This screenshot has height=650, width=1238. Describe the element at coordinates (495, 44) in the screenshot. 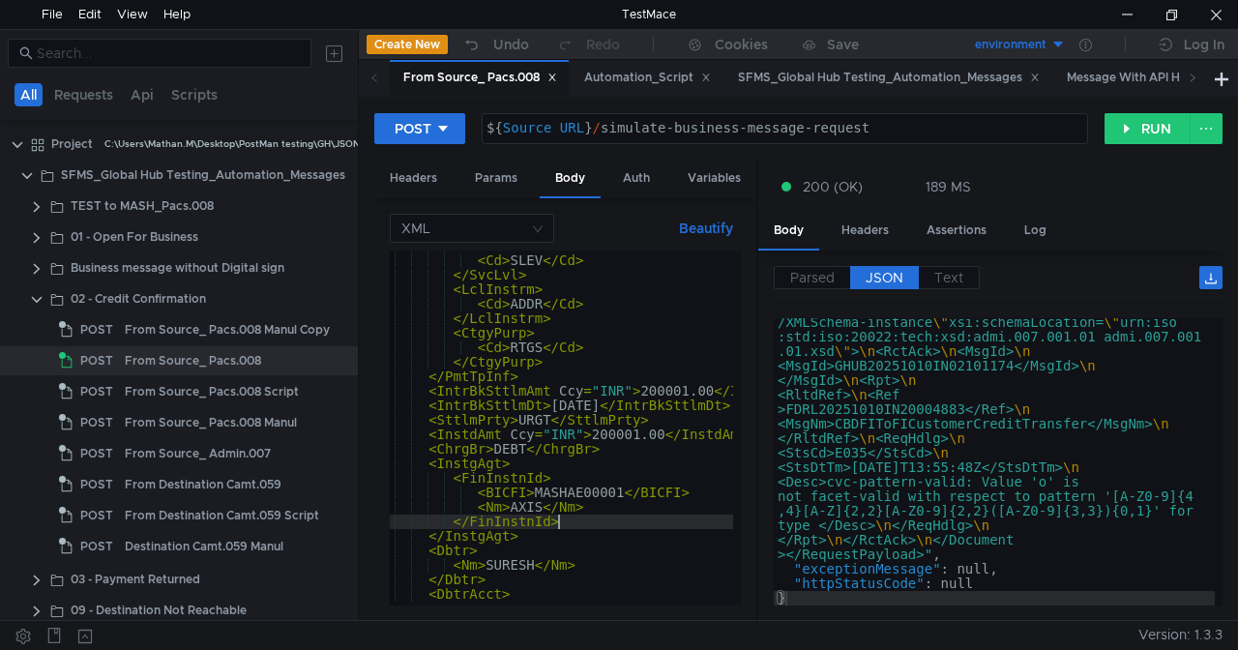

I see `button: Undo` at that location.